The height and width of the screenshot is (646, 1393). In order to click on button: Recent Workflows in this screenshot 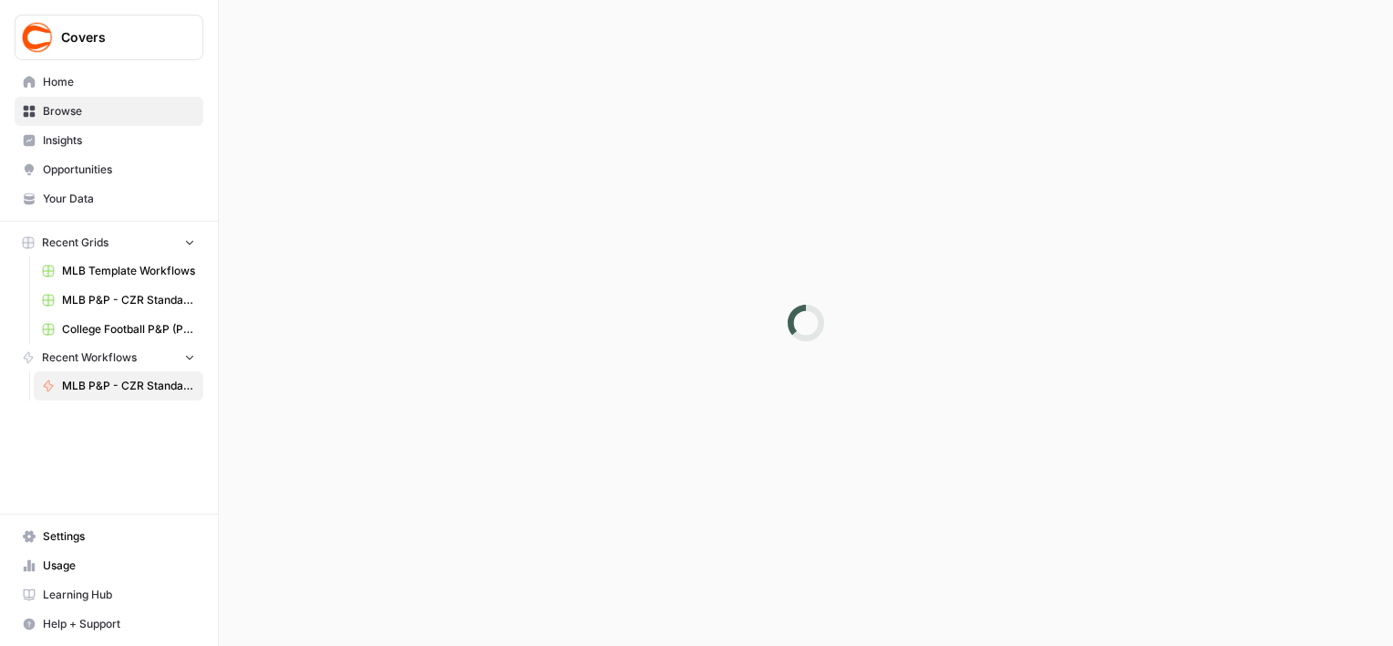, I will do `click(109, 357)`.